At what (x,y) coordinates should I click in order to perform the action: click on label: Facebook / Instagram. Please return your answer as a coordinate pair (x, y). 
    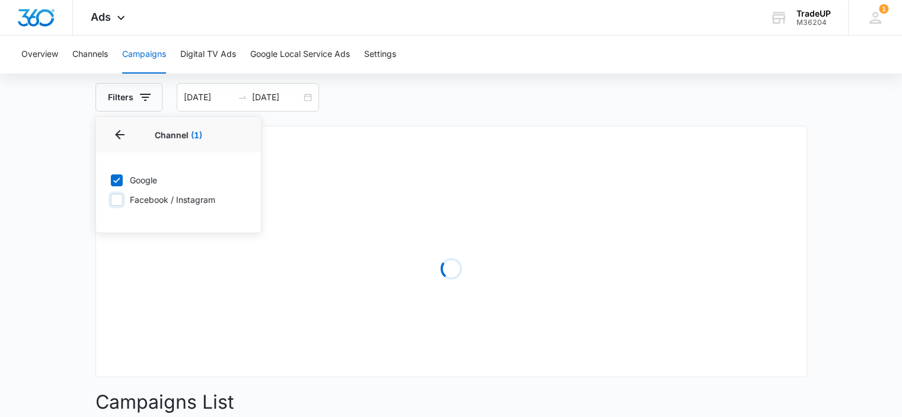
    Looking at the image, I should click on (178, 199).